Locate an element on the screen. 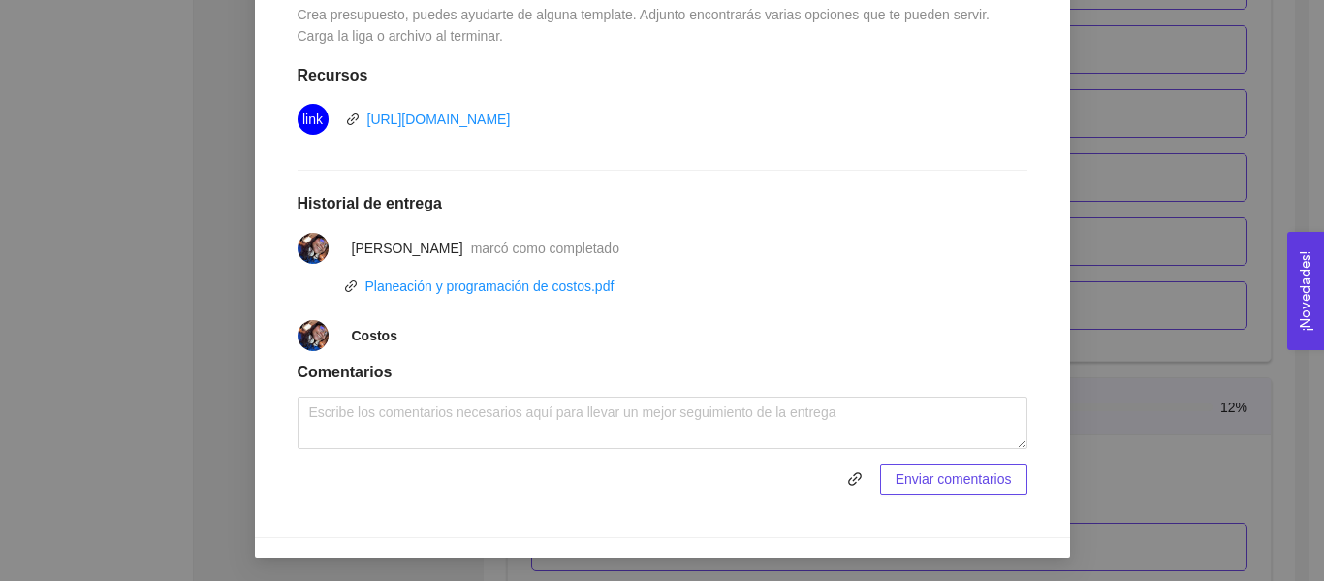 The width and height of the screenshot is (1324, 581). span: Crea presupuesto, puedes ayudarte de alguna template. Adjunto encontrarás varias opciones que te ... is located at coordinates (646, 25).